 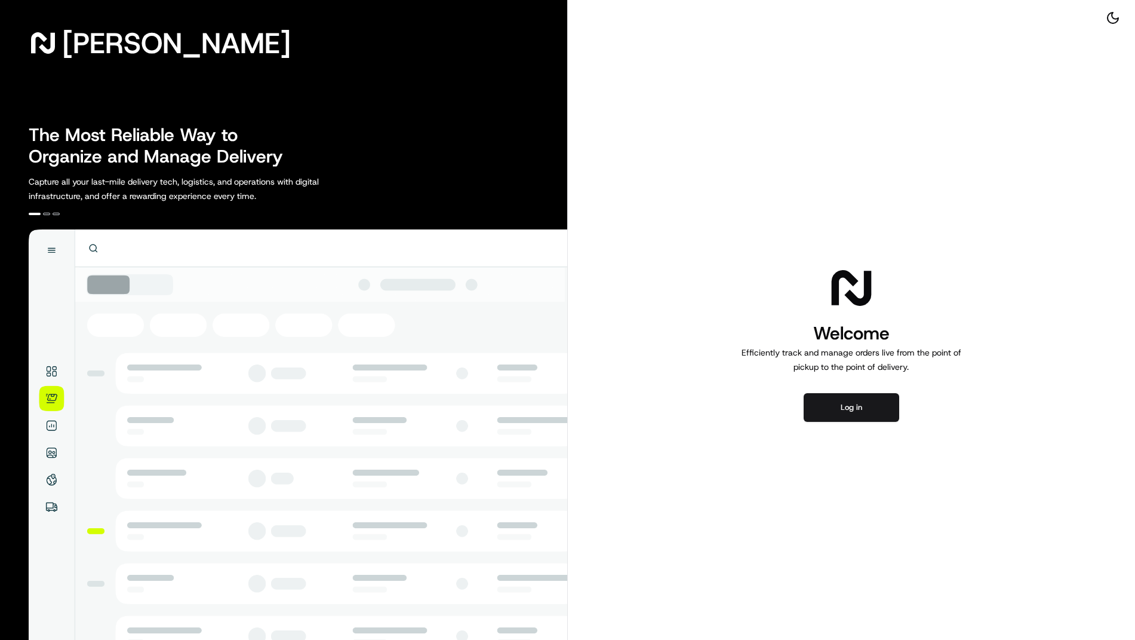 I want to click on p: Capture all your last-mile delivery tech, logistics, and operations with digital infrastructure, ..., so click(x=201, y=189).